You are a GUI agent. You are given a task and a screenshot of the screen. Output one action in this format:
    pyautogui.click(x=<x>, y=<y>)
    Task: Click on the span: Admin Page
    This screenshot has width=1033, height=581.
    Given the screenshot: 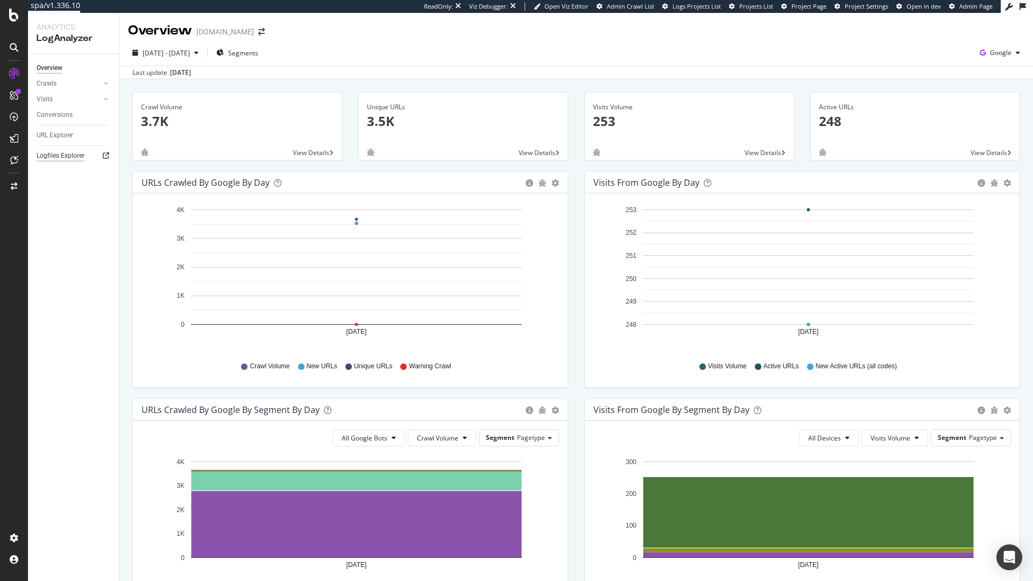 What is the action you would take?
    pyautogui.click(x=976, y=6)
    